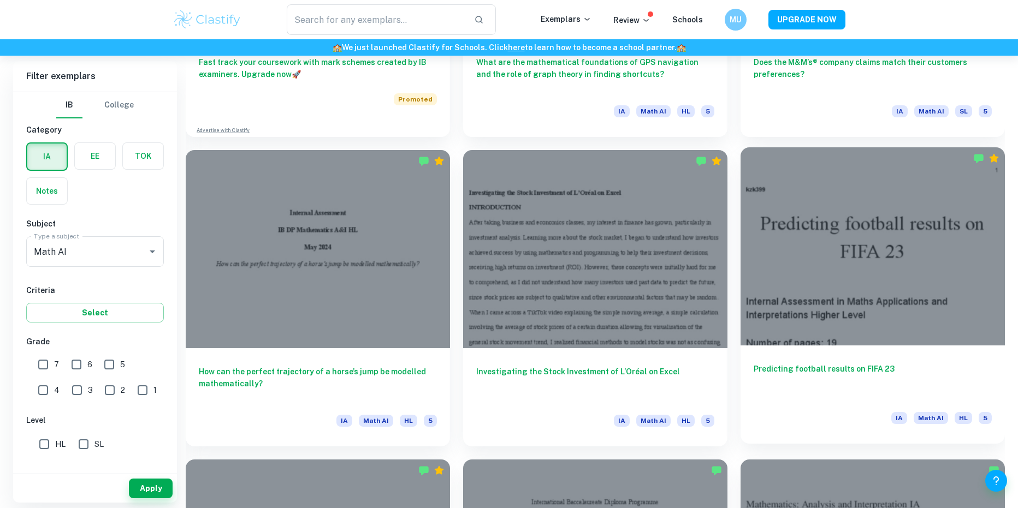 The height and width of the screenshot is (508, 1018). Describe the element at coordinates (95, 421) in the screenshot. I see `h6: Level` at that location.